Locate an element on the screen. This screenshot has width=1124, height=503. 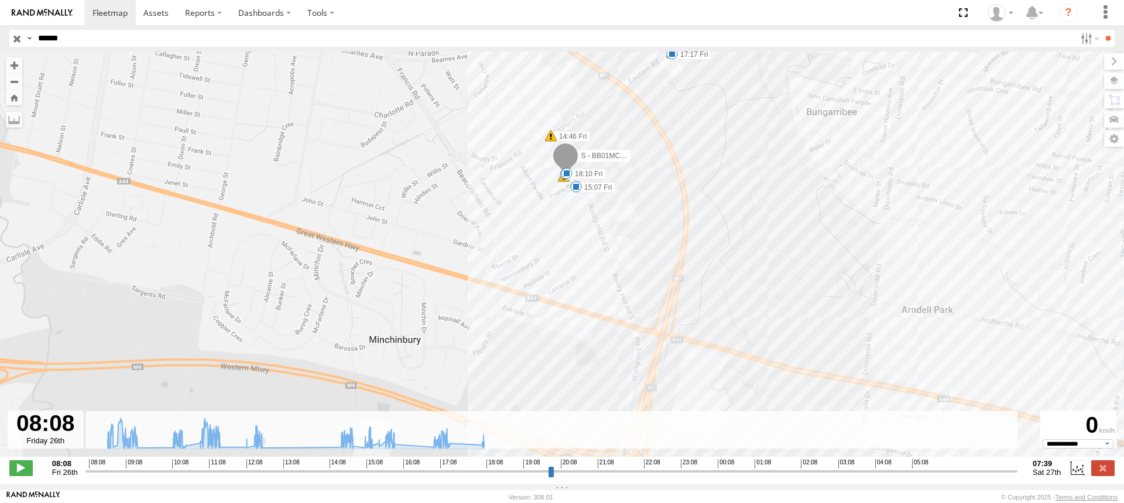
span: 20:08 is located at coordinates (569, 464).